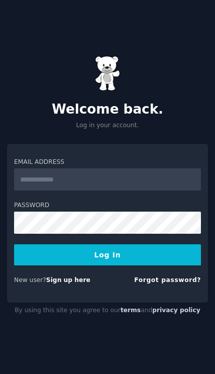 The height and width of the screenshot is (374, 215). Describe the element at coordinates (177, 310) in the screenshot. I see `a: privacy policy` at that location.